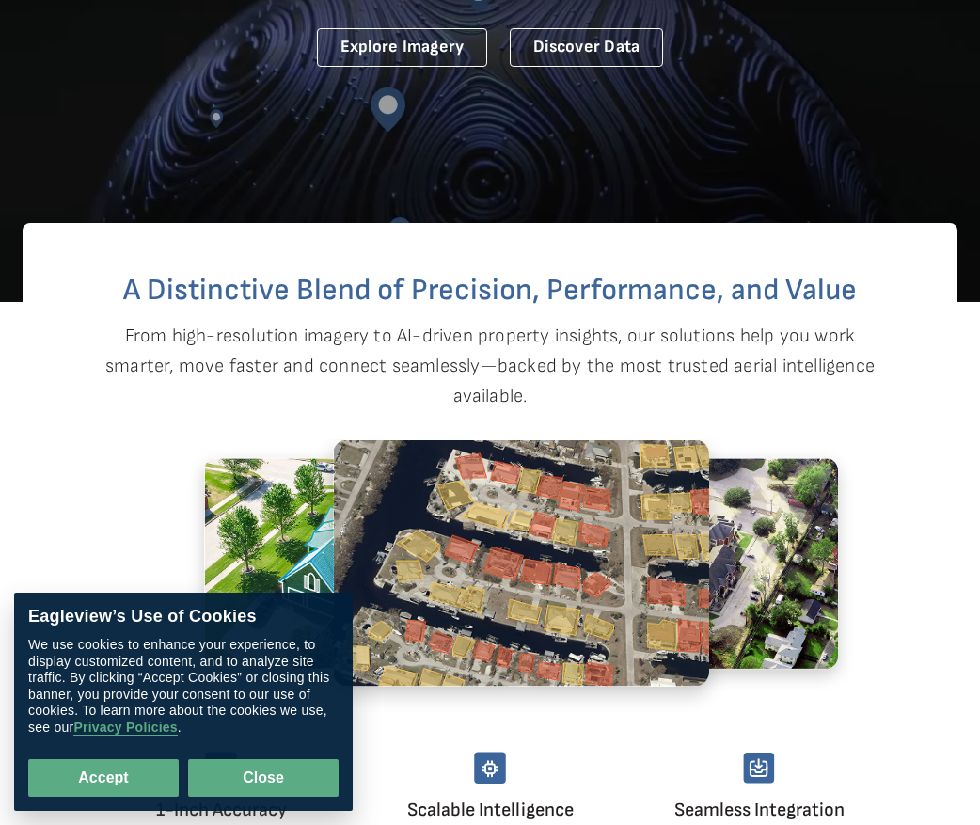 Image resolution: width=980 pixels, height=825 pixels. Describe the element at coordinates (125, 727) in the screenshot. I see `a: Privacy Policies` at that location.